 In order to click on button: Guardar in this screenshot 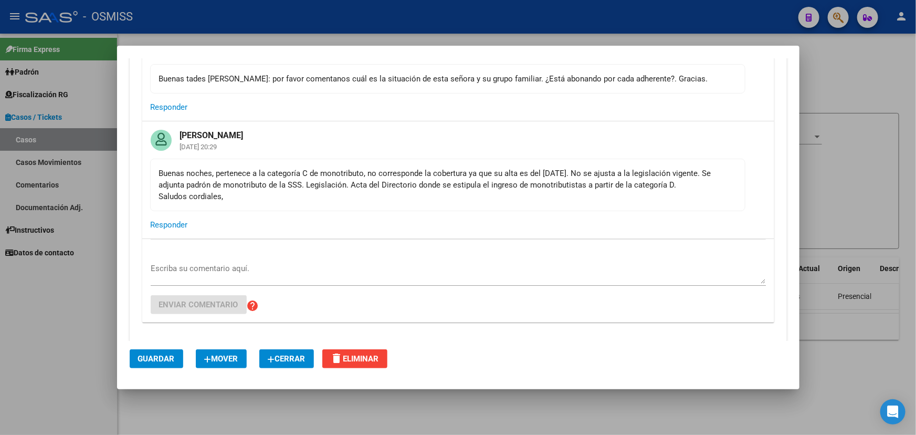, I will do `click(156, 359)`.